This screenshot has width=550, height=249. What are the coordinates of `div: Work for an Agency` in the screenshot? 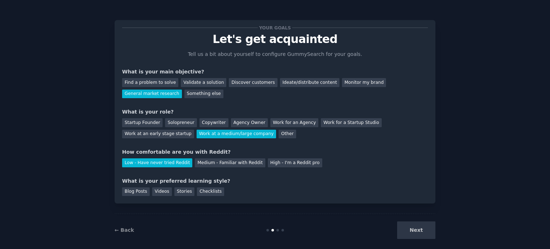 It's located at (294, 122).